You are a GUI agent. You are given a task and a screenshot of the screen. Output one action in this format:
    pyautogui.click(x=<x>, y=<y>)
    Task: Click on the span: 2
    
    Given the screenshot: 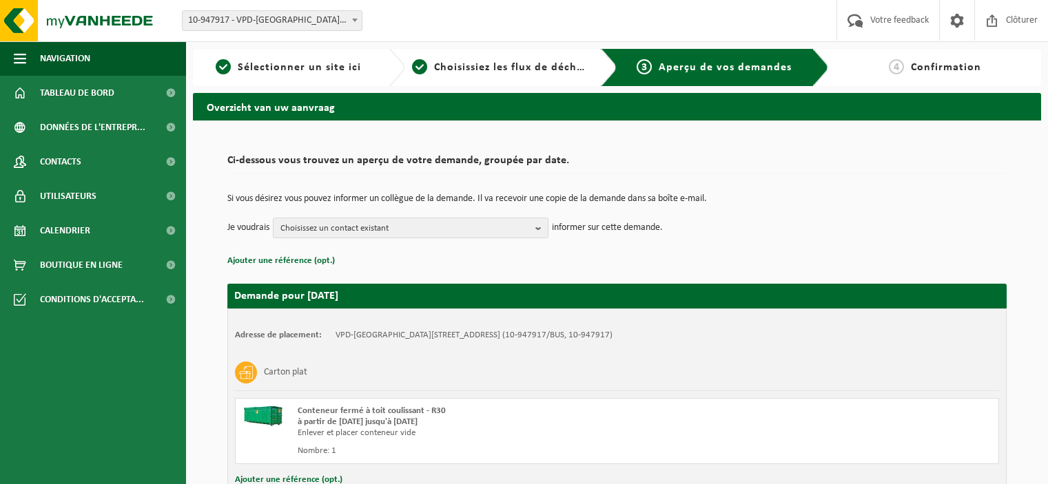 What is the action you would take?
    pyautogui.click(x=420, y=67)
    